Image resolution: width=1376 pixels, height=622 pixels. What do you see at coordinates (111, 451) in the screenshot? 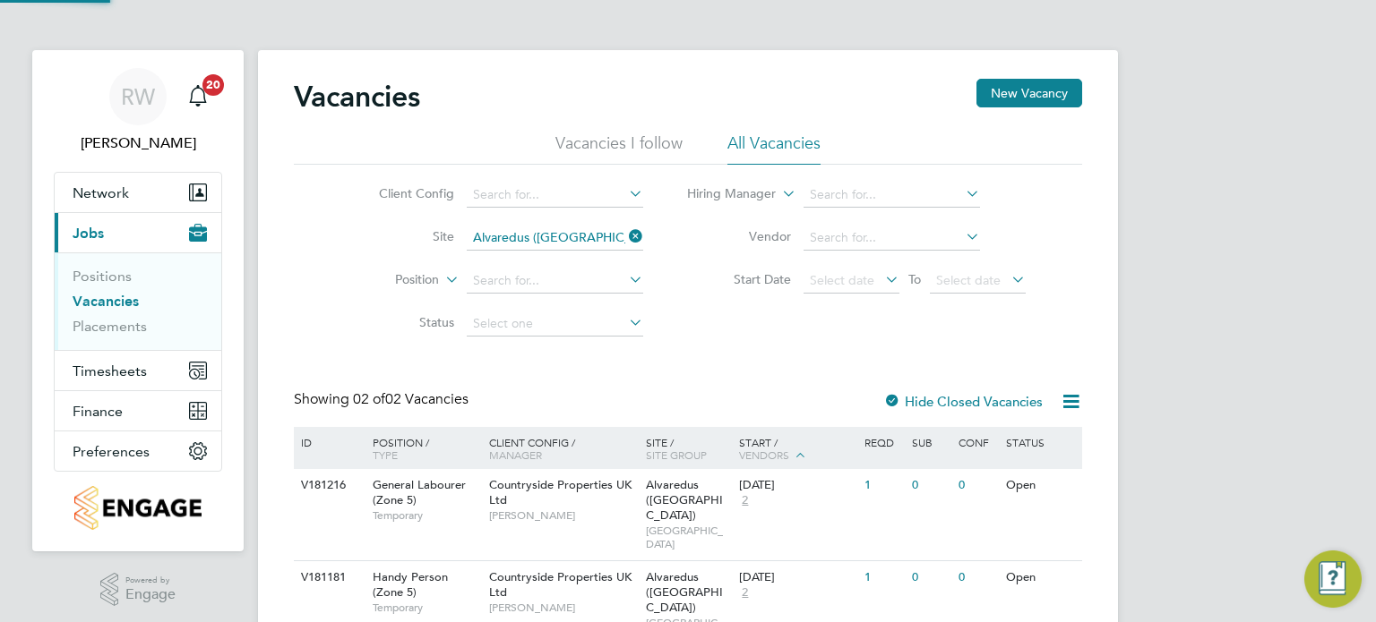
I see `span: Preferences` at bounding box center [111, 451].